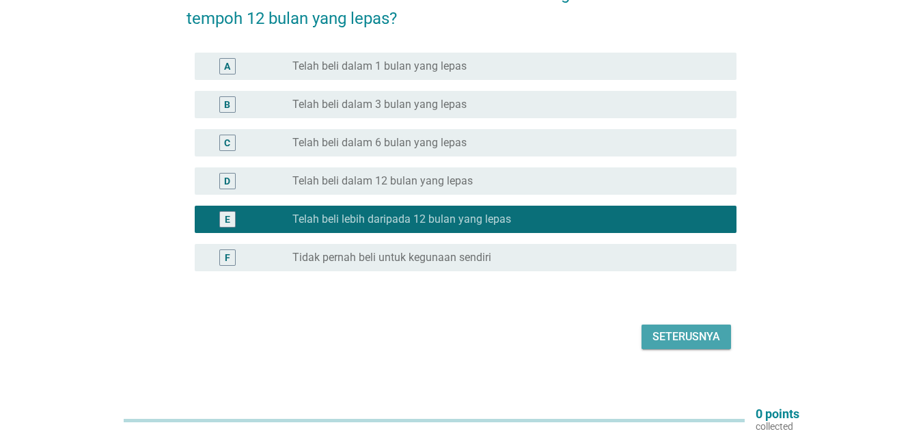  Describe the element at coordinates (379, 105) in the screenshot. I see `label: Telah beli dalam 3 bulan yang lepas` at that location.